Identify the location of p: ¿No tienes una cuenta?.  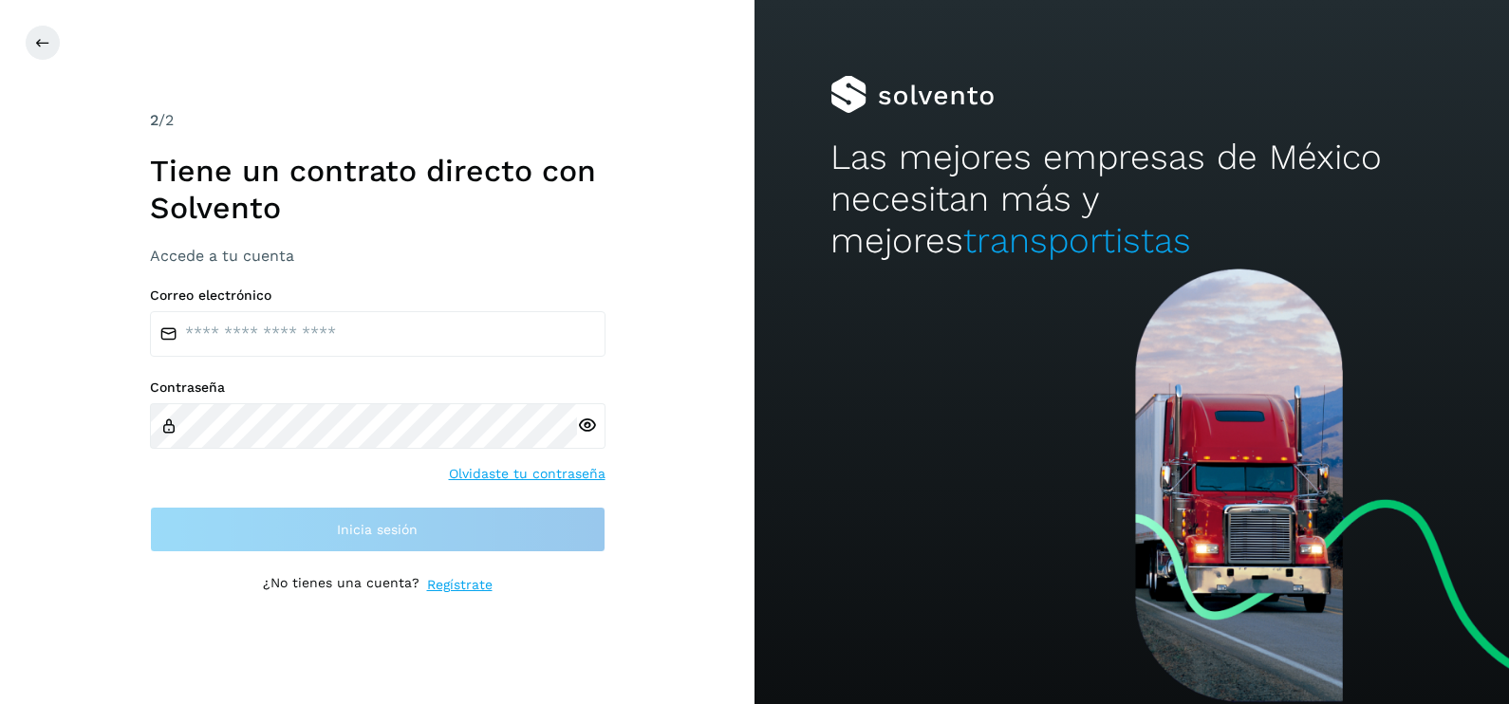
(341, 585).